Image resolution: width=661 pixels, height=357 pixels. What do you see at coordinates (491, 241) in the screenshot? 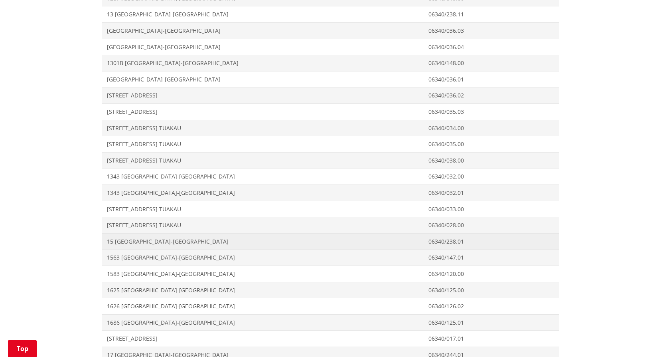
I see `span: 06340/238.01` at bounding box center [491, 241].